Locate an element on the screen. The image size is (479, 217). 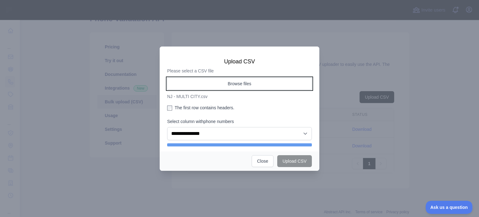
p: Please select a CSV file is located at coordinates (240, 71).